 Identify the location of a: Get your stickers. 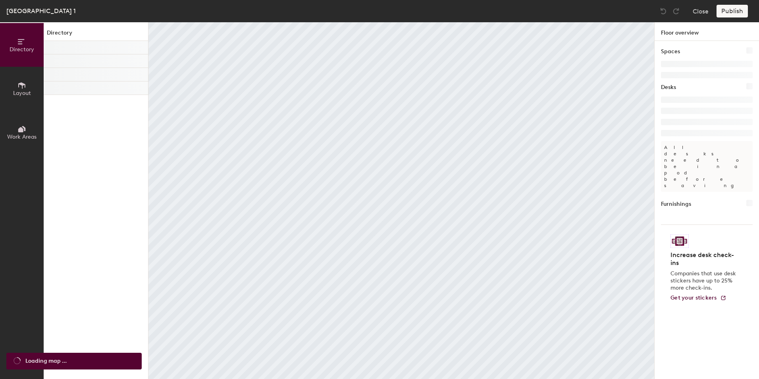
(698, 298).